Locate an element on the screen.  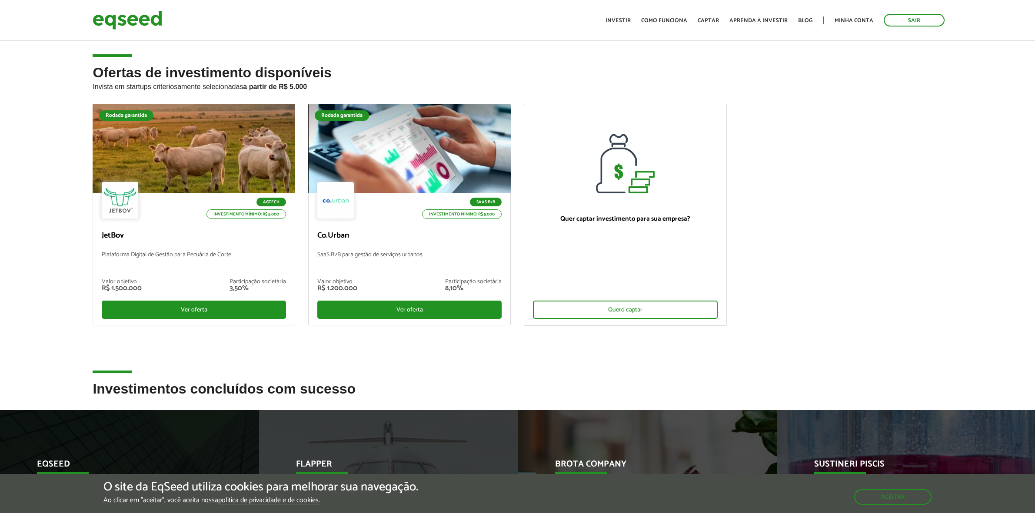
h5: O site da EqSeed utiliza cookies para melhorar sua navegação. is located at coordinates (261, 487).